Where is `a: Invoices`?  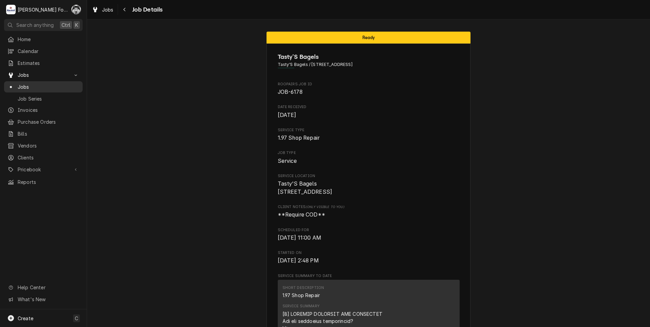 a: Invoices is located at coordinates (43, 110).